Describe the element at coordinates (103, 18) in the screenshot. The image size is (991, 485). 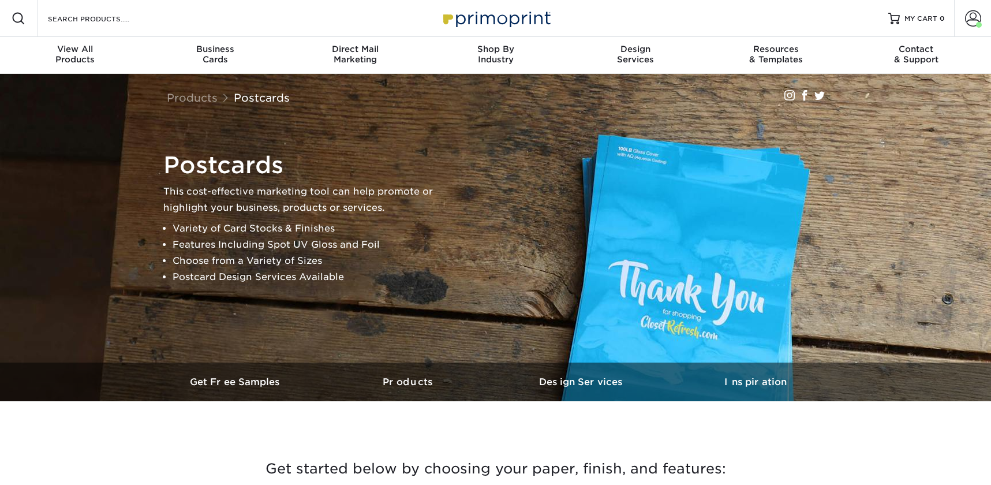
I see `input: SEARCH PRODUCTS.....` at that location.